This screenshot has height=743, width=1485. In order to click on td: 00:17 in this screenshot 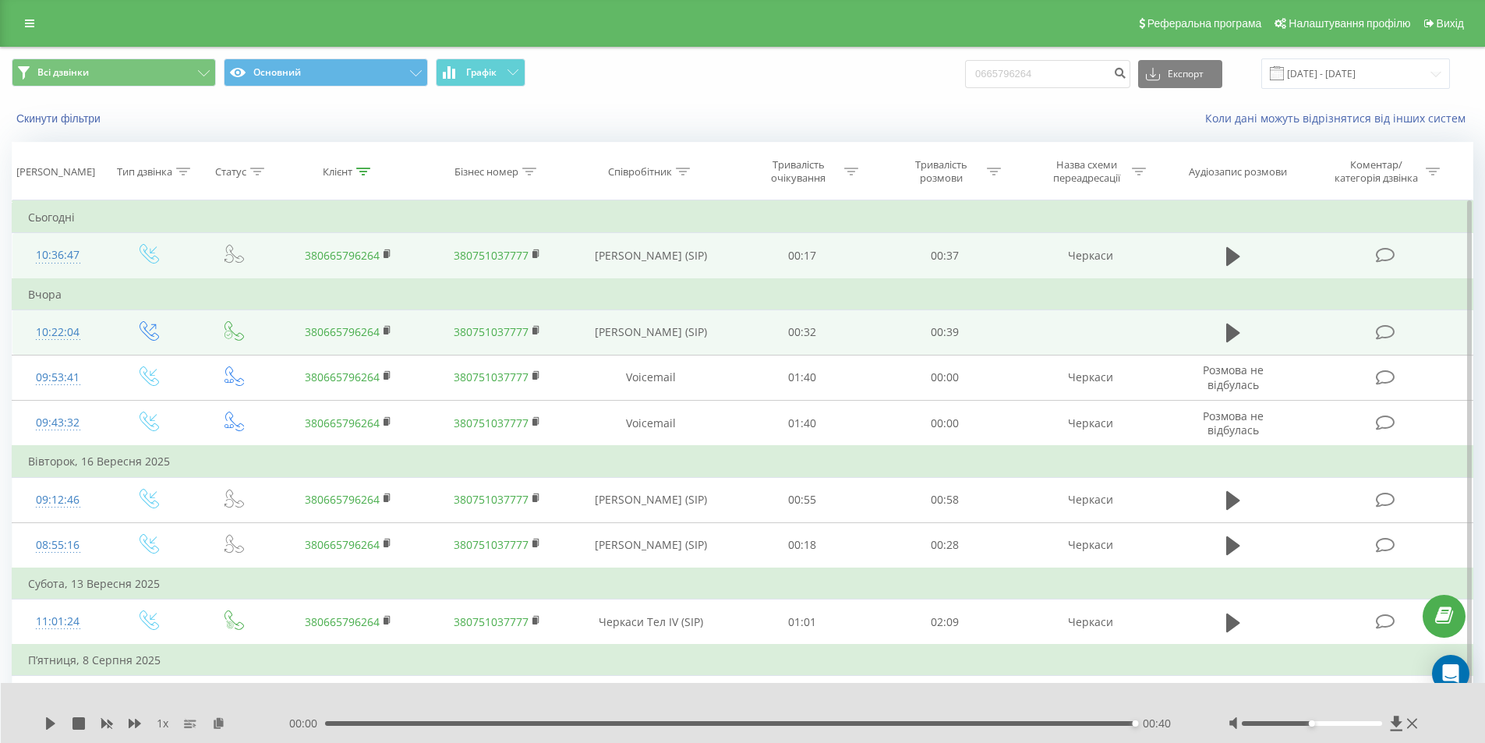, I will do `click(802, 256)`.